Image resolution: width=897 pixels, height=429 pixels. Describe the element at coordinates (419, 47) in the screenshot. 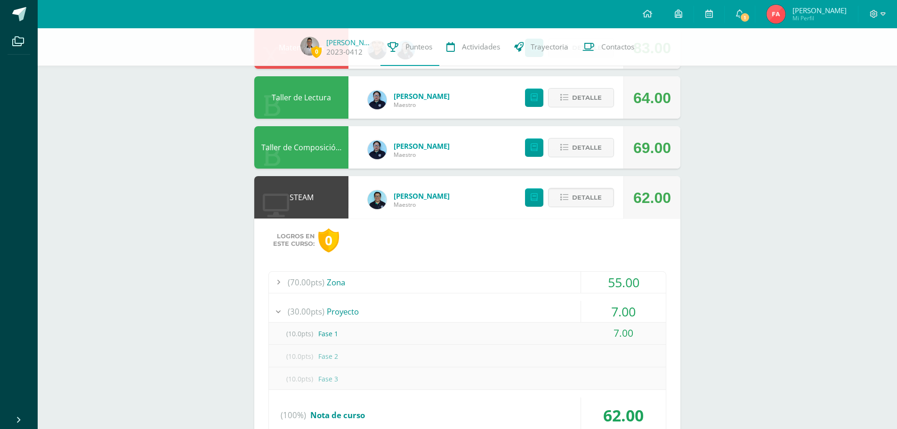

I see `span: Punteos` at that location.